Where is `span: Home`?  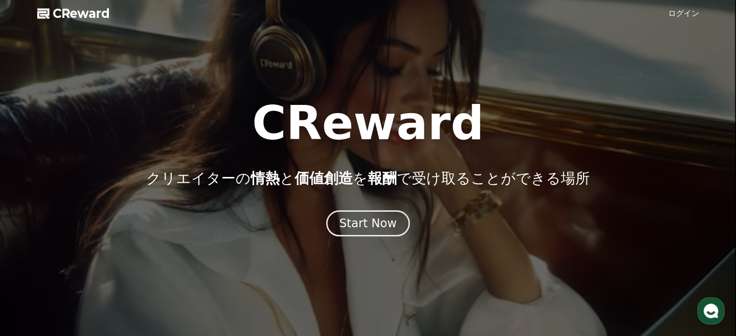 span: Home is located at coordinates (33, 274).